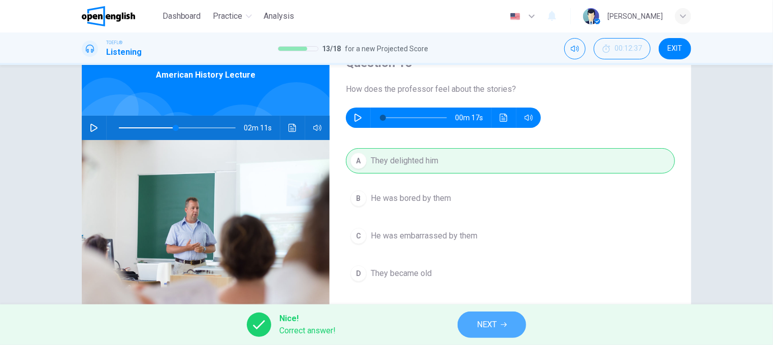 The height and width of the screenshot is (345, 773). I want to click on button: Dashboard, so click(182, 16).